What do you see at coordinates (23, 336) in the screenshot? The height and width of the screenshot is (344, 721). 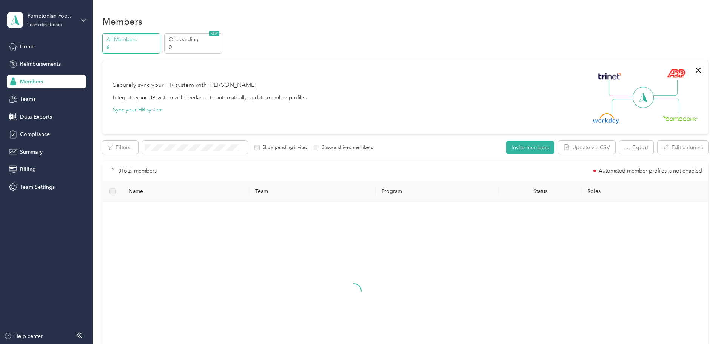 I see `div: Help center` at bounding box center [23, 336].